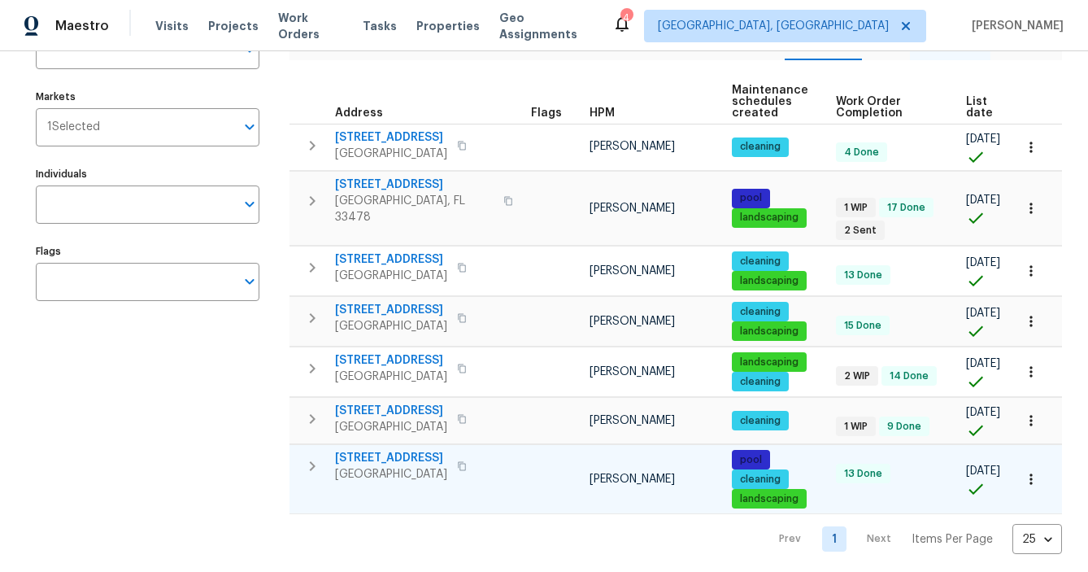 The image size is (1088, 572). I want to click on label: Markets, so click(147, 97).